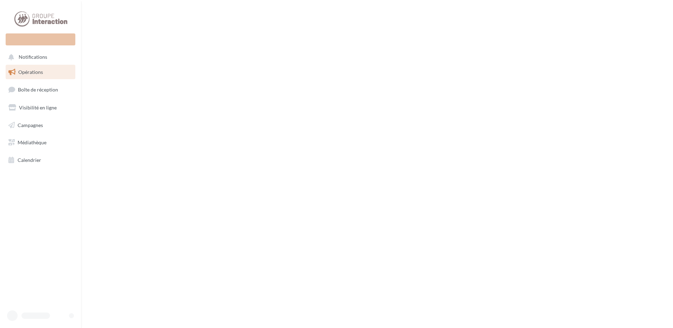 This screenshot has width=673, height=328. I want to click on a: Campagnes, so click(40, 125).